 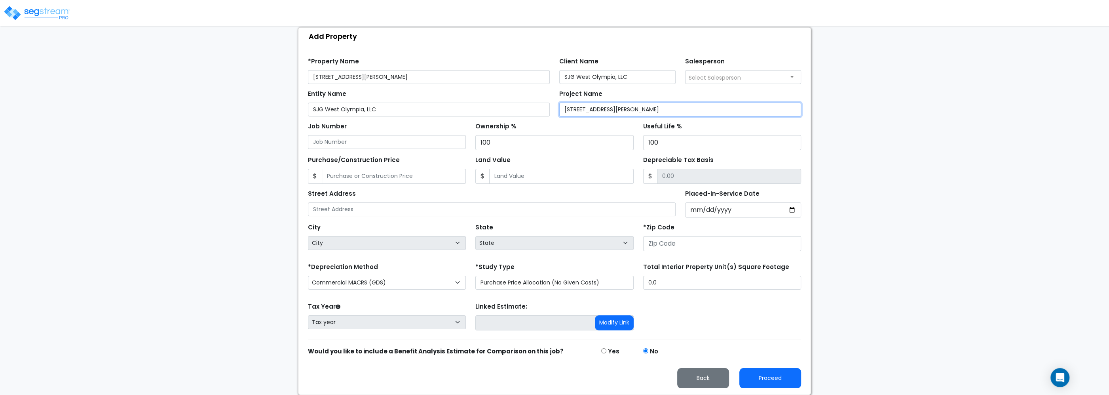 I want to click on label: Total Interior Property Unit(s) Square Footage, so click(x=716, y=267).